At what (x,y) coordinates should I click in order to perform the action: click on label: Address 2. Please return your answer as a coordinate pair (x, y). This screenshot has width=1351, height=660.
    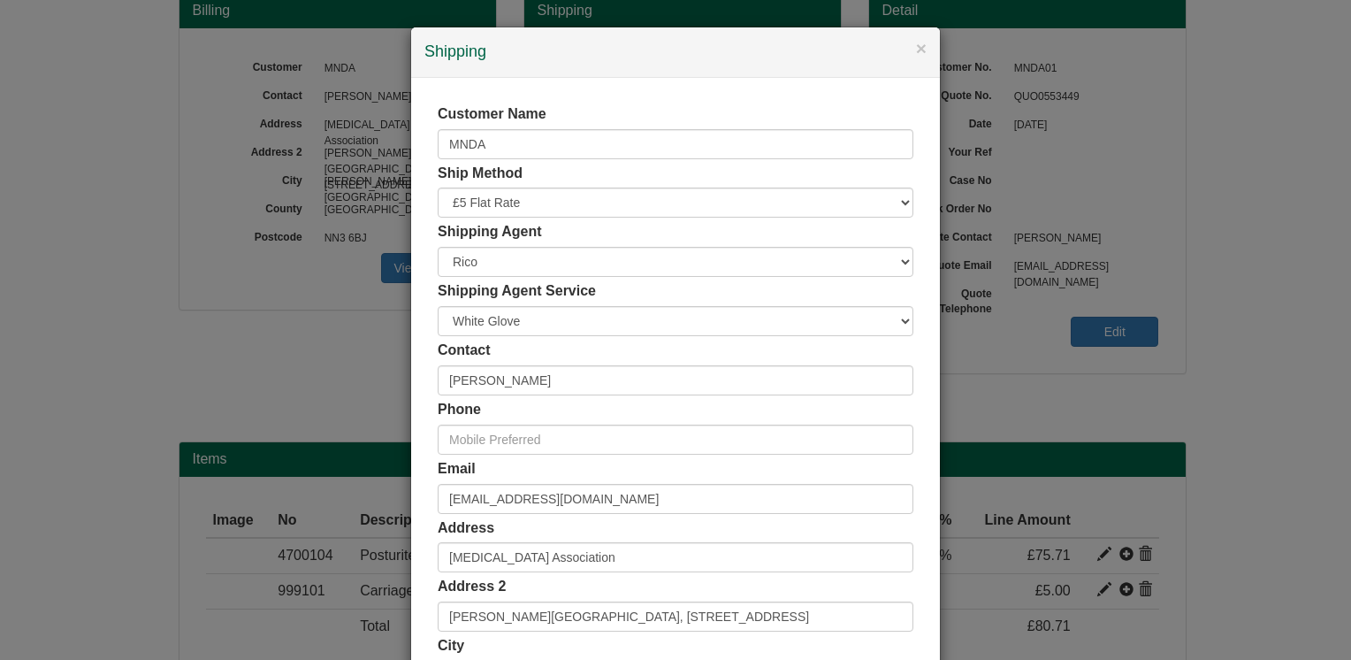
    Looking at the image, I should click on (471, 586).